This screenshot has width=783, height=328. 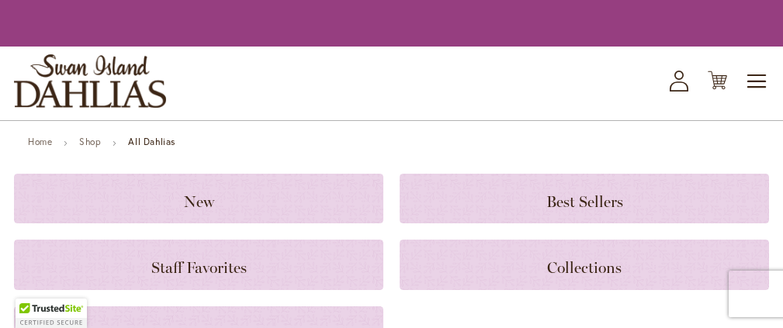 What do you see at coordinates (51, 314) in the screenshot?
I see `div: TrustedSite Certified` at bounding box center [51, 314].